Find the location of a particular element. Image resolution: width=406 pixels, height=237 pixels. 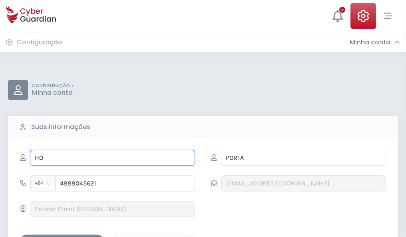

b: Suas informações is located at coordinates (61, 127).